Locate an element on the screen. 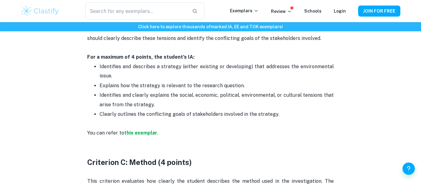  span: You can refer to is located at coordinates (106, 133).